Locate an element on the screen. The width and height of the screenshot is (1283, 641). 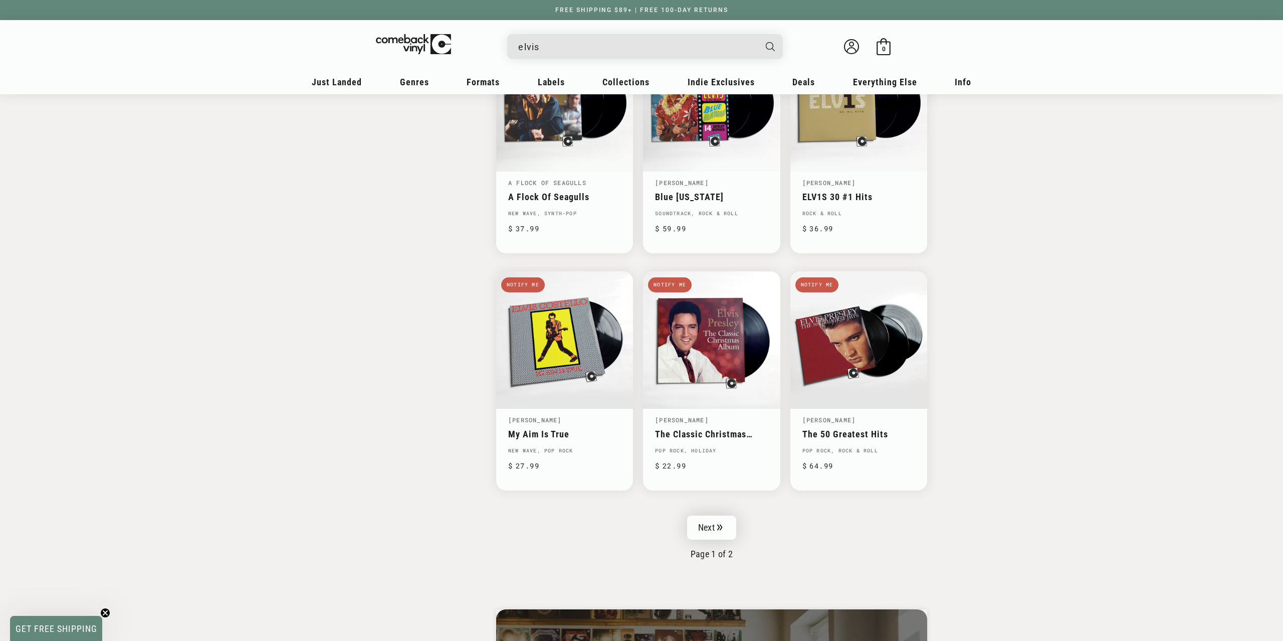
span: Deals is located at coordinates (803, 82).